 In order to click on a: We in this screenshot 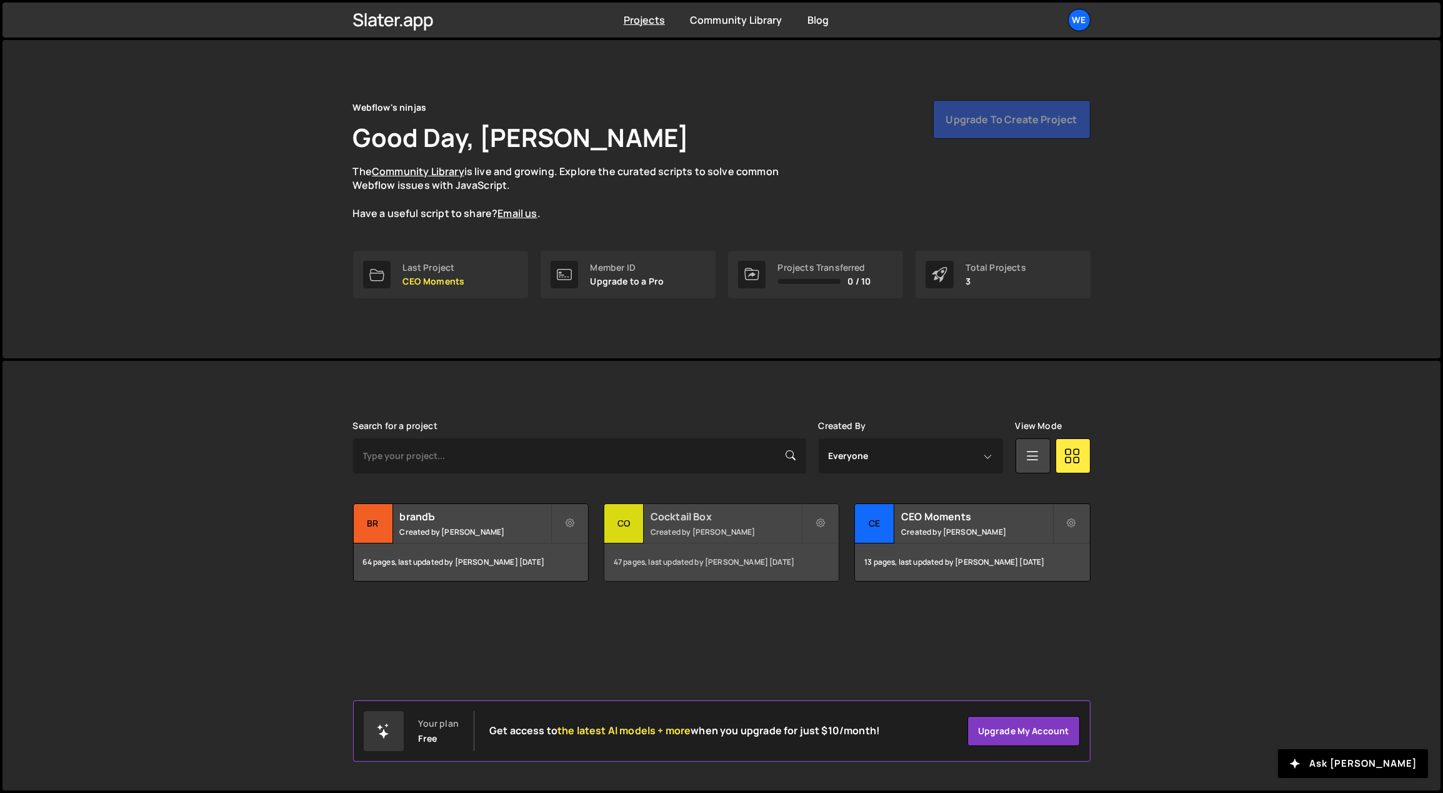, I will do `click(1079, 20)`.